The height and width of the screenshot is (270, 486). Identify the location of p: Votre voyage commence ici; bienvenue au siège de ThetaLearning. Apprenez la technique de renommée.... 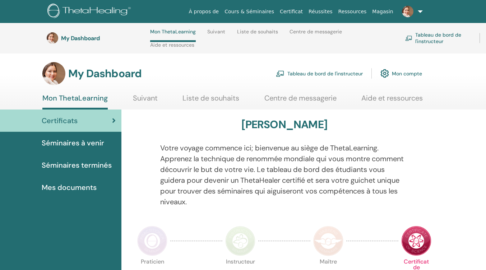
(284, 175).